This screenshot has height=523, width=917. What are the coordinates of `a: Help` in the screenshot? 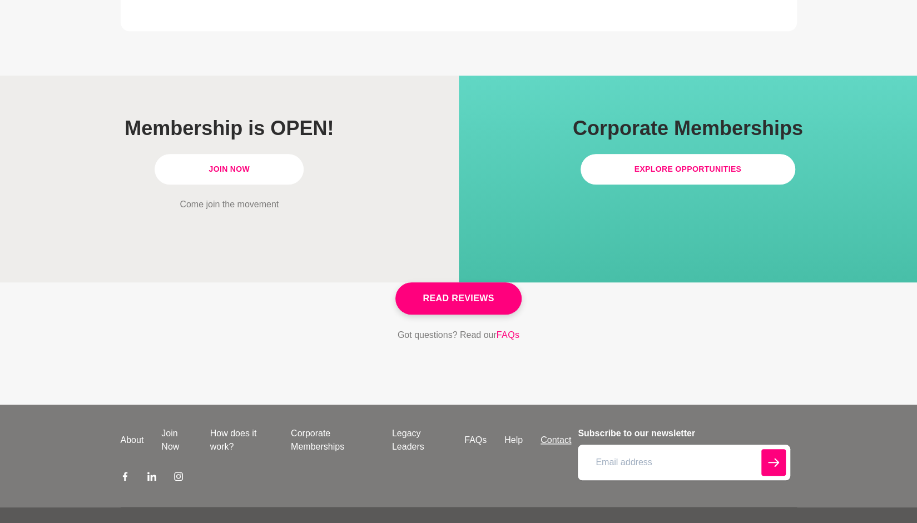 It's located at (513, 440).